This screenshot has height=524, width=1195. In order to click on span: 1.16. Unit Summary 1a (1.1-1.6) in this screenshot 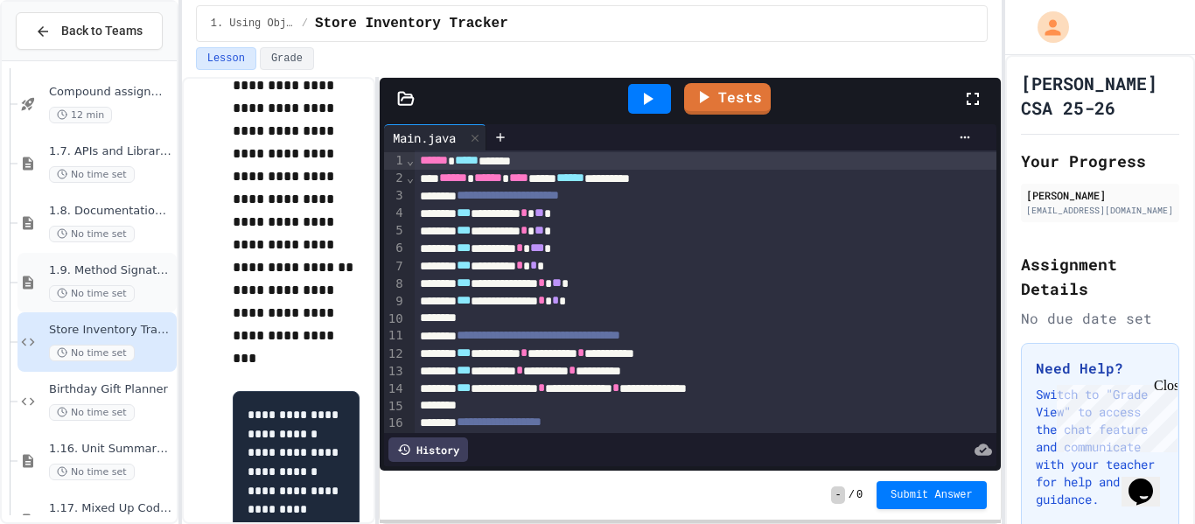, I will do `click(111, 449)`.